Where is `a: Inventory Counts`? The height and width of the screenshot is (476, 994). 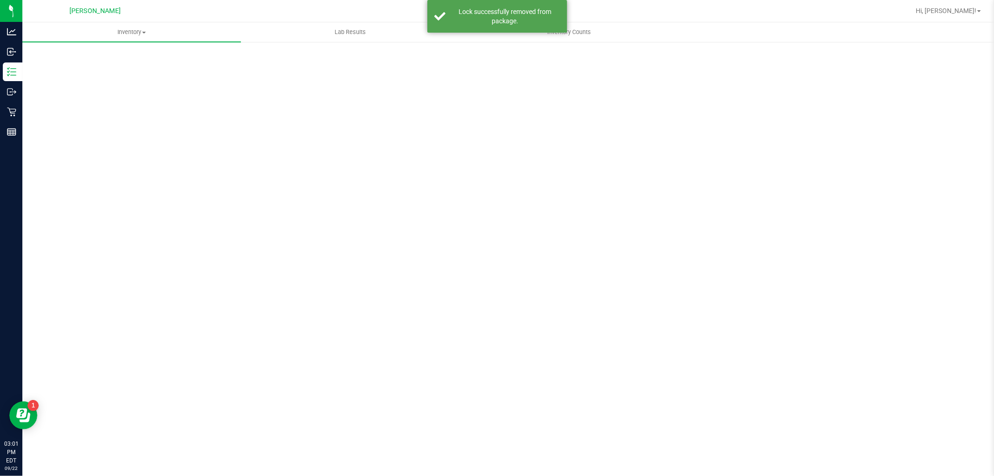 a: Inventory Counts is located at coordinates (569, 32).